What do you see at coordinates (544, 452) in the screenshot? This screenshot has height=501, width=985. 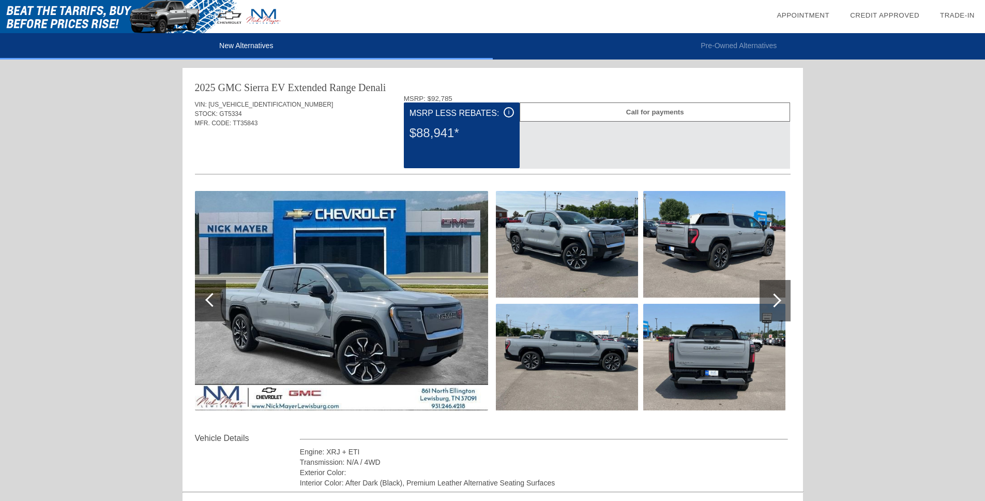 I see `div: Engine: XRJ + ETI` at bounding box center [544, 452].